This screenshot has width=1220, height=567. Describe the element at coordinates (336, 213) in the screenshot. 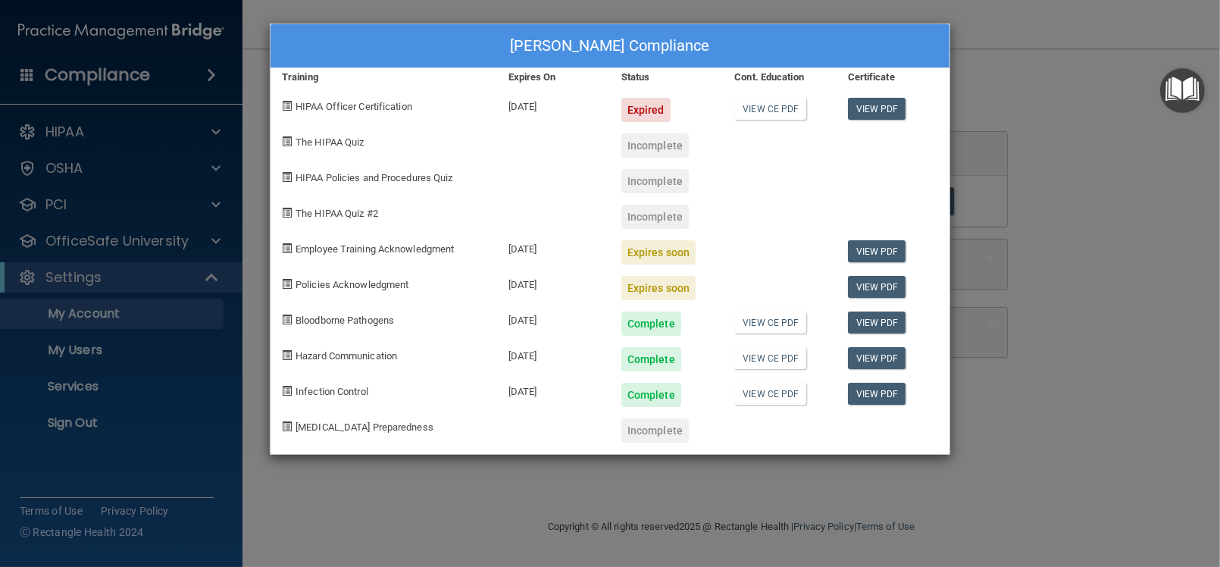

I see `span: The HIPAA Quiz #2` at that location.